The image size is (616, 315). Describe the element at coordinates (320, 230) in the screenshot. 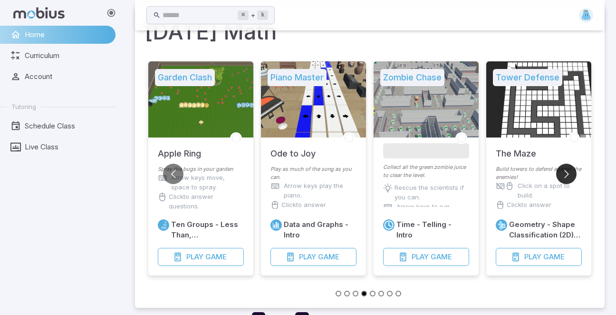

I see `h6: Data and Graphs - Intro` at that location.